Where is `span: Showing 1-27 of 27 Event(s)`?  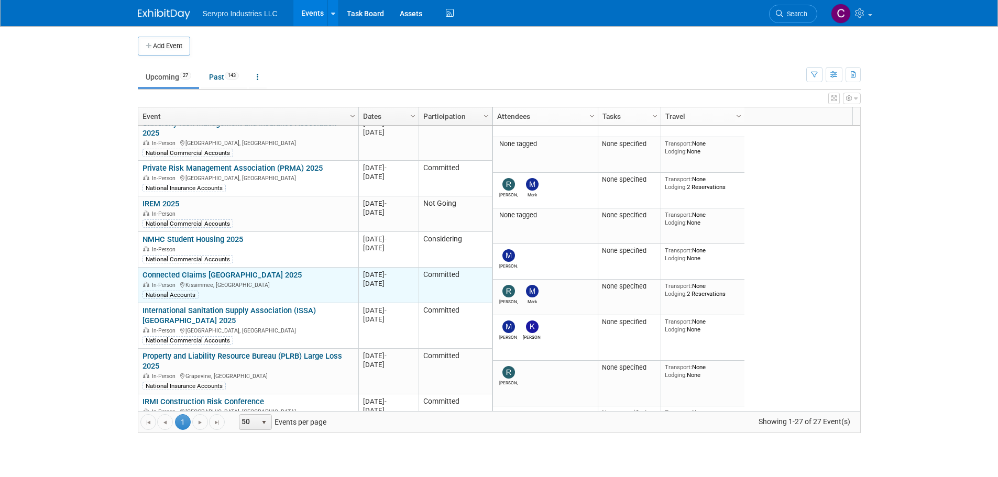
span: Showing 1-27 of 27 Event(s) is located at coordinates (804, 422).